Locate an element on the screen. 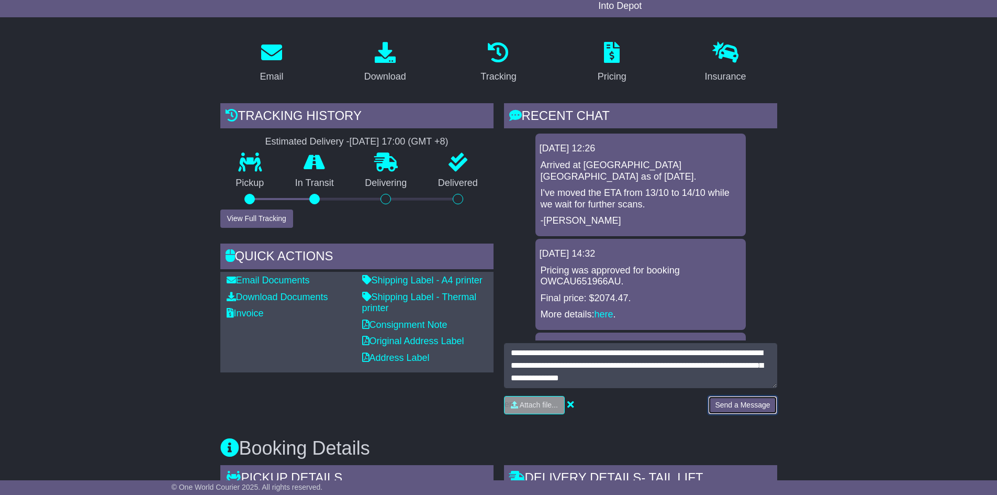 This screenshot has height=495, width=997. a: Consignment Note is located at coordinates (405, 325).